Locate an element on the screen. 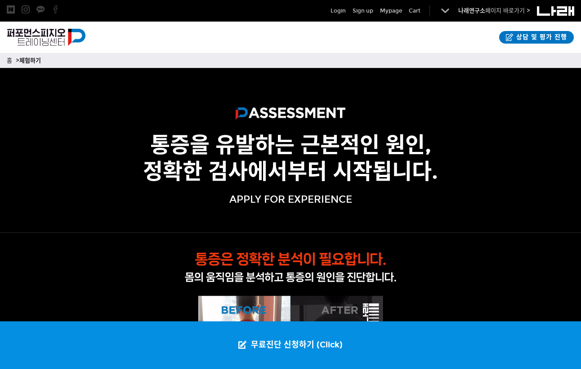  strong: 통증을 유발하는 근본적인 원인, is located at coordinates (290, 145).